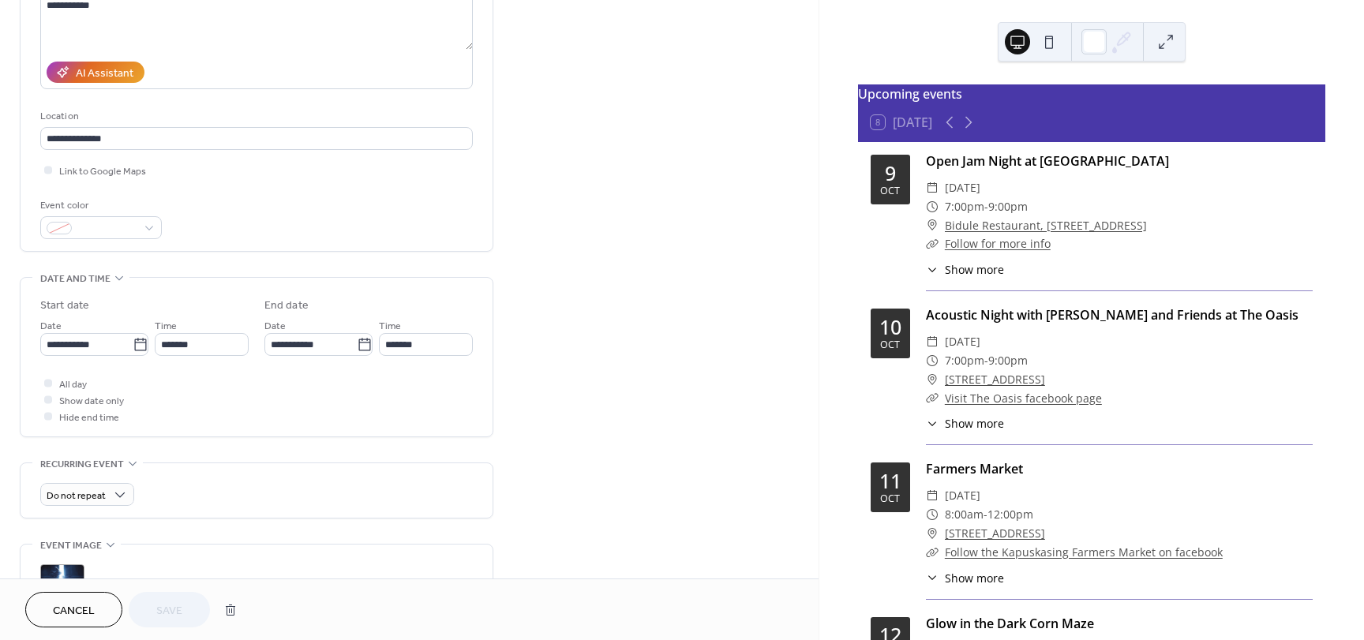 The height and width of the screenshot is (640, 1364). What do you see at coordinates (890, 173) in the screenshot?
I see `div: 9` at bounding box center [890, 173].